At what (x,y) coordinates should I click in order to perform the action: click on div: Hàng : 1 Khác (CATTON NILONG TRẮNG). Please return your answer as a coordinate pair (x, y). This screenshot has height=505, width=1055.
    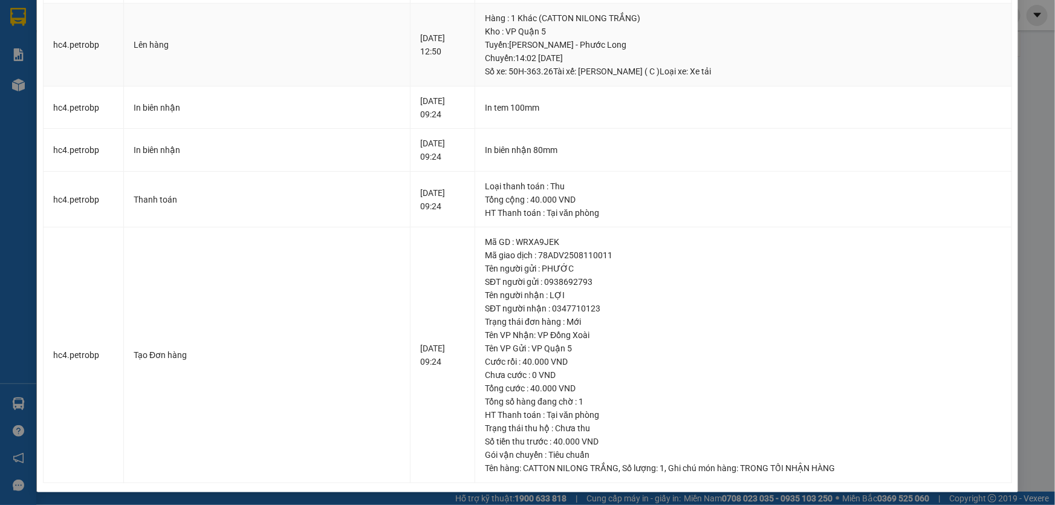
    Looking at the image, I should click on (743, 18).